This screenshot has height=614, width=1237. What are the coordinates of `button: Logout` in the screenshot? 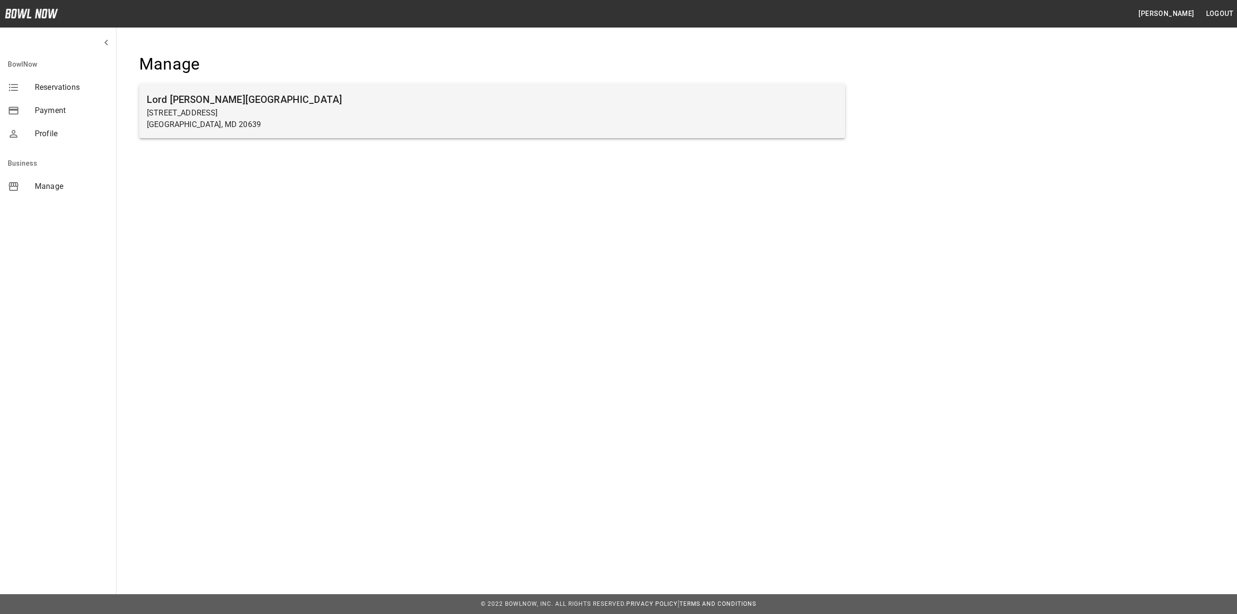 It's located at (1219, 14).